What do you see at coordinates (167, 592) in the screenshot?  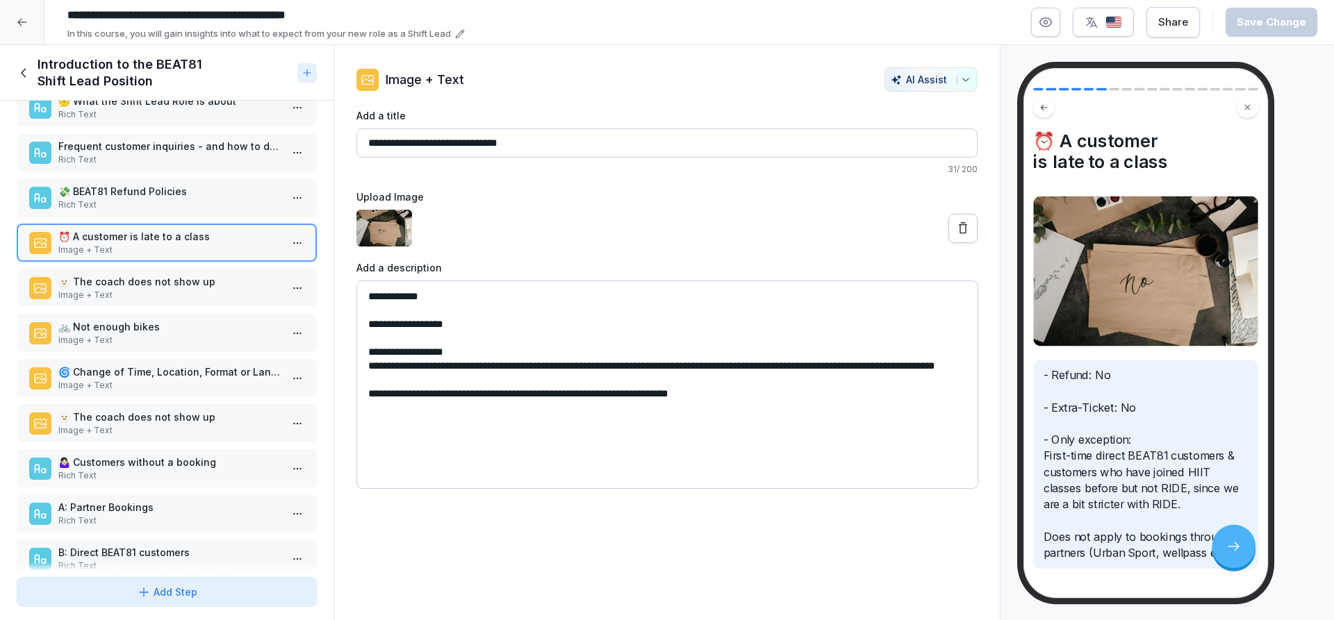 I see `div: Add Step` at bounding box center [167, 592].